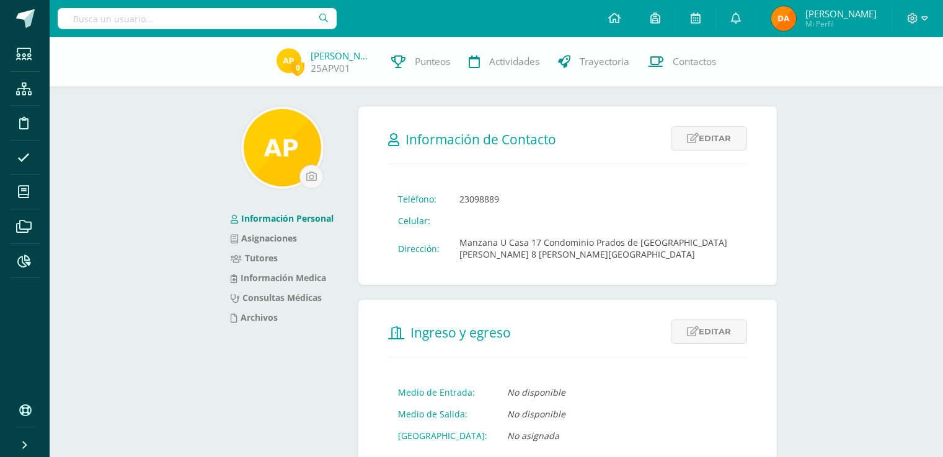 Image resolution: width=943 pixels, height=457 pixels. I want to click on td: Dirección:, so click(418, 249).